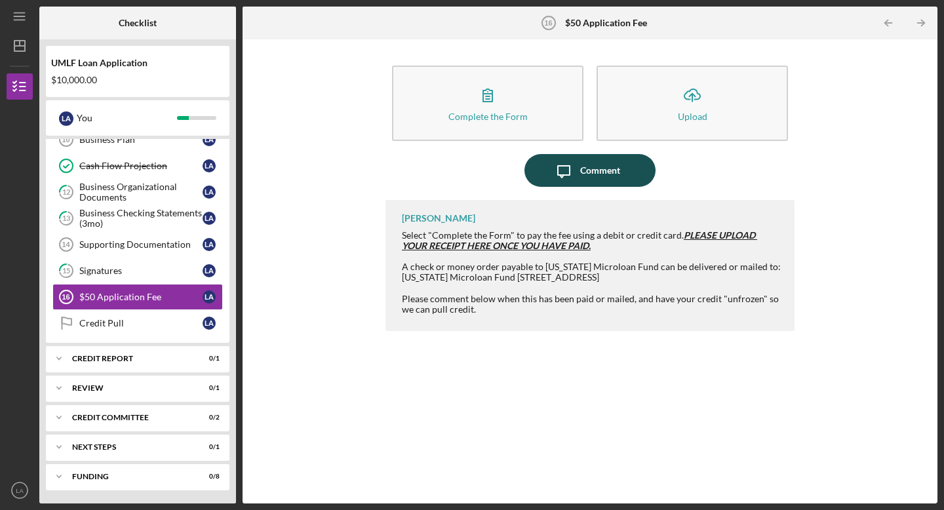  Describe the element at coordinates (138, 63) in the screenshot. I see `div: UMLF Loan Application` at that location.